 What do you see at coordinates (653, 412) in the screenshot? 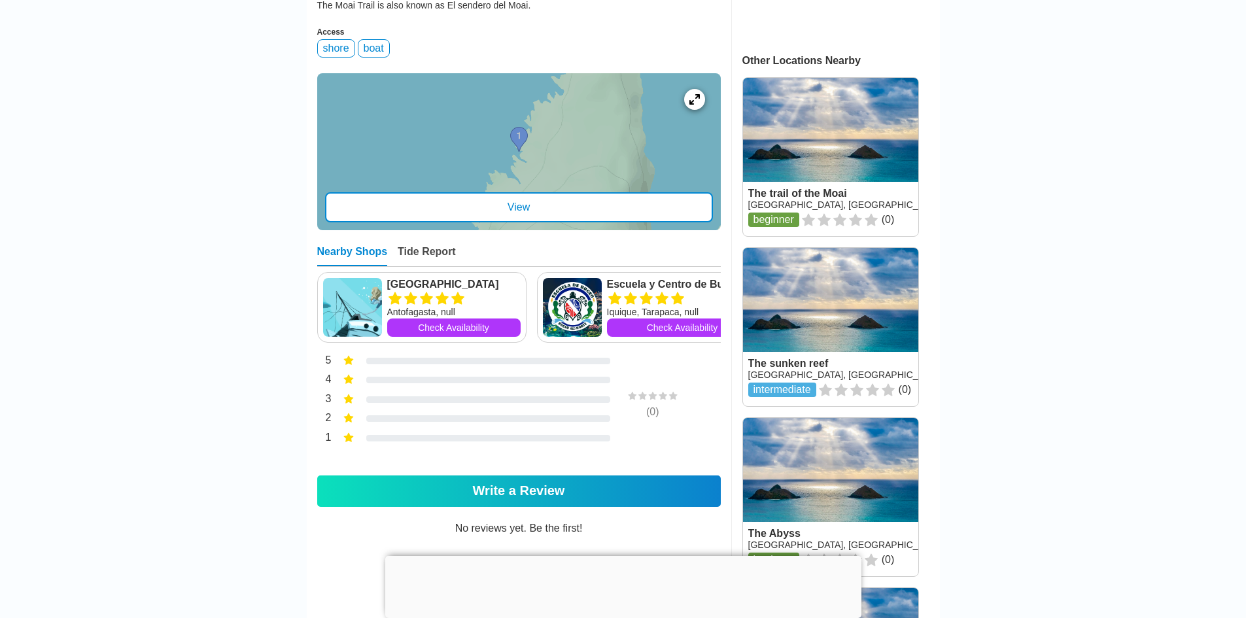
I see `div: ( 0 )` at bounding box center [653, 412].